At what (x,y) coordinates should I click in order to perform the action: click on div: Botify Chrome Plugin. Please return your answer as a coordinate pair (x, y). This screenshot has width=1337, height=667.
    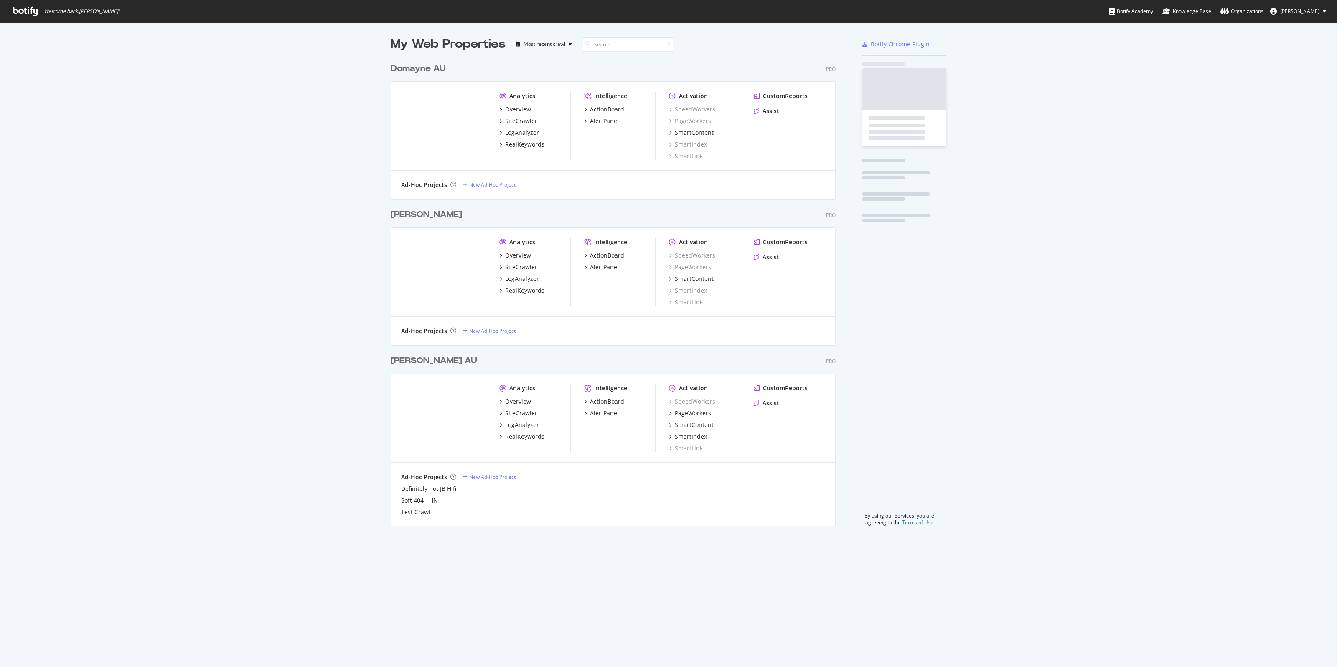
    Looking at the image, I should click on (900, 44).